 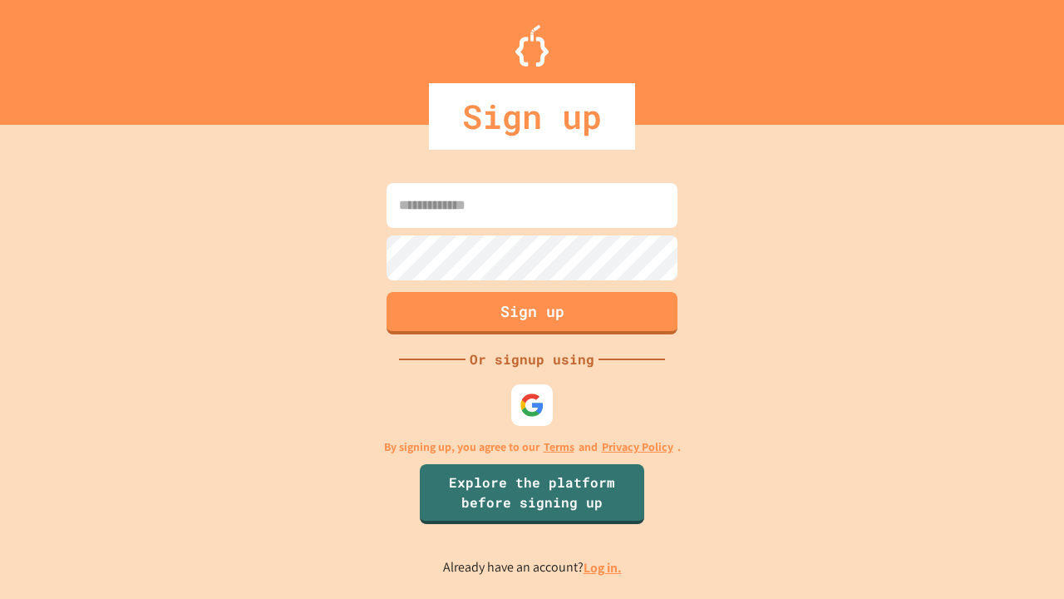 What do you see at coordinates (532, 313) in the screenshot?
I see `button: Sign up` at bounding box center [532, 313].